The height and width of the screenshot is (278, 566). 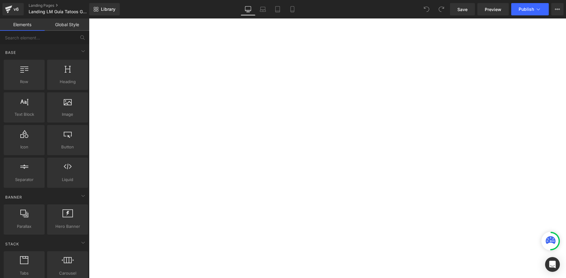 What do you see at coordinates (24, 180) in the screenshot?
I see `span: Separator` at bounding box center [24, 180].